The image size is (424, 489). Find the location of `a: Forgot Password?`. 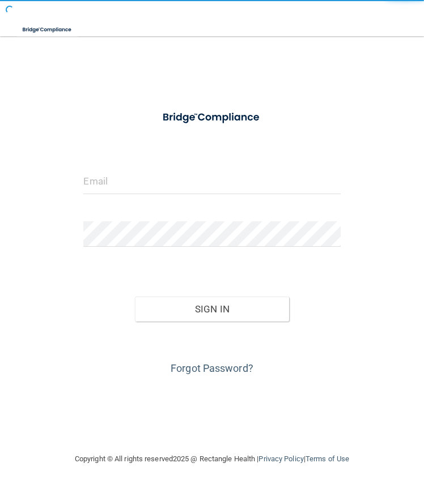

a: Forgot Password? is located at coordinates (212, 368).